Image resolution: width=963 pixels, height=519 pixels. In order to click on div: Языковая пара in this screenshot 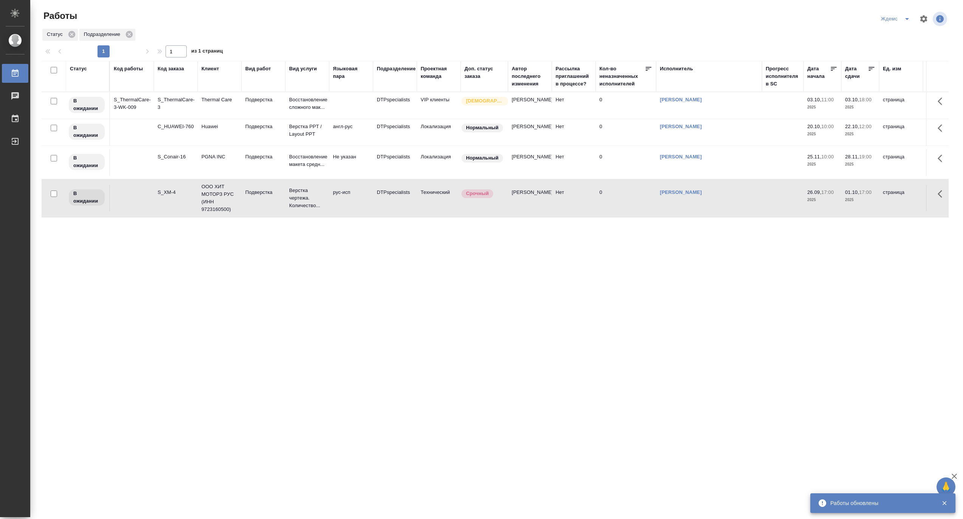, I will do `click(351, 73)`.